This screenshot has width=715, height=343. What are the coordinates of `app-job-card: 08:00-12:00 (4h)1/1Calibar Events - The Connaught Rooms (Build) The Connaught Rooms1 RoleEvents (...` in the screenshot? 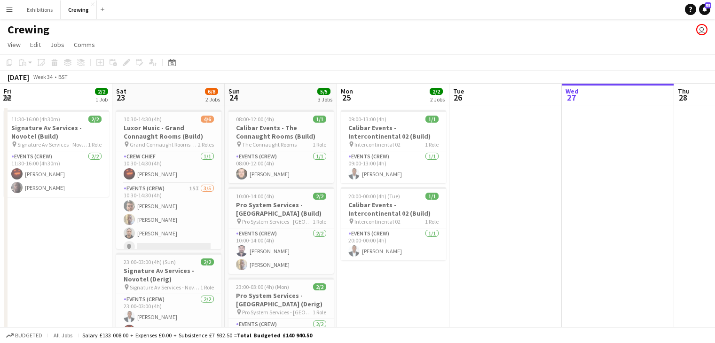 It's located at (281, 147).